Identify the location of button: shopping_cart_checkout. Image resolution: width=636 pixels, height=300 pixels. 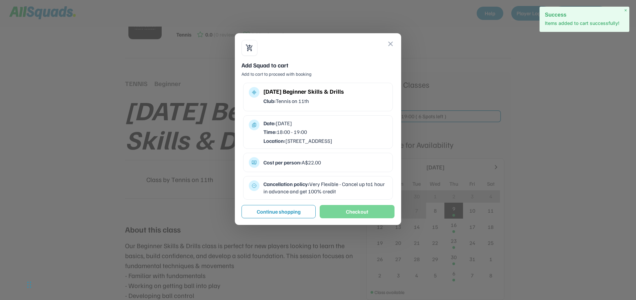
(249, 48).